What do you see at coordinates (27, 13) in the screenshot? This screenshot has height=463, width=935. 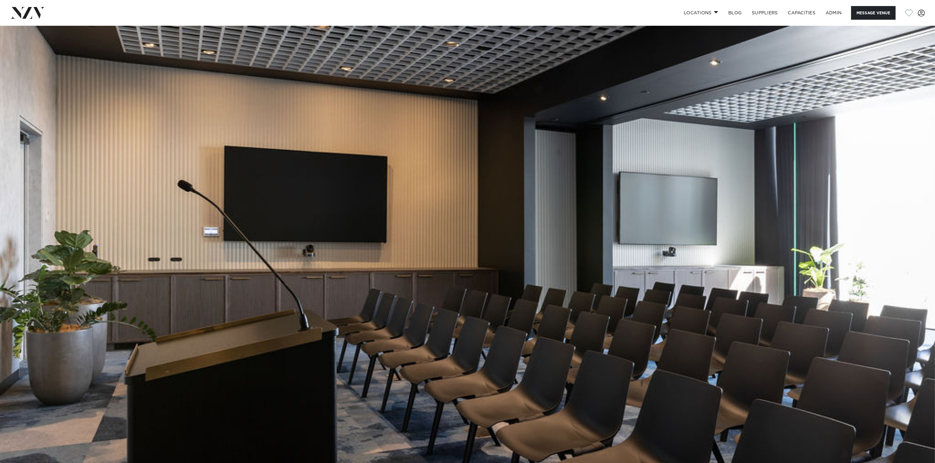 I see `img: nzv-logo.png` at bounding box center [27, 13].